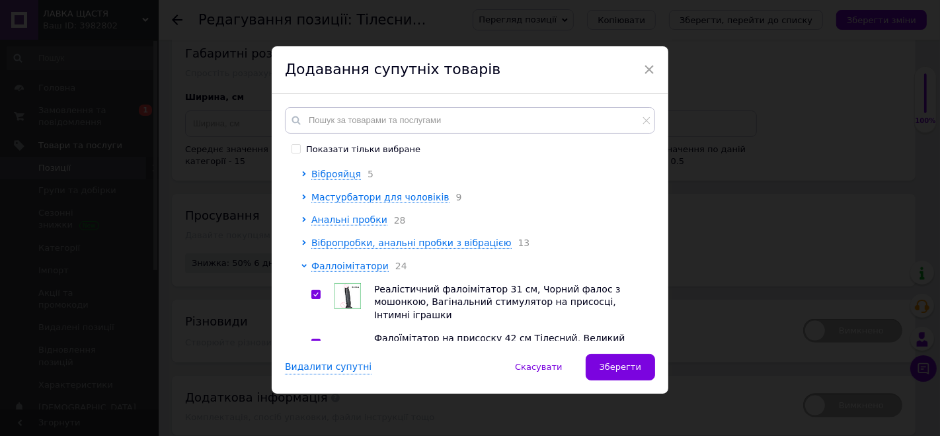  Describe the element at coordinates (538, 367) in the screenshot. I see `button: Скасувати` at that location.